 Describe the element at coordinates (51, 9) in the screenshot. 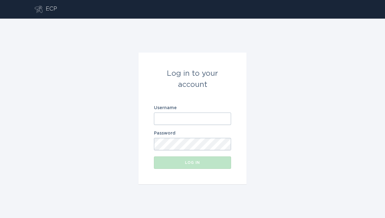

I see `div: ECP` at that location.